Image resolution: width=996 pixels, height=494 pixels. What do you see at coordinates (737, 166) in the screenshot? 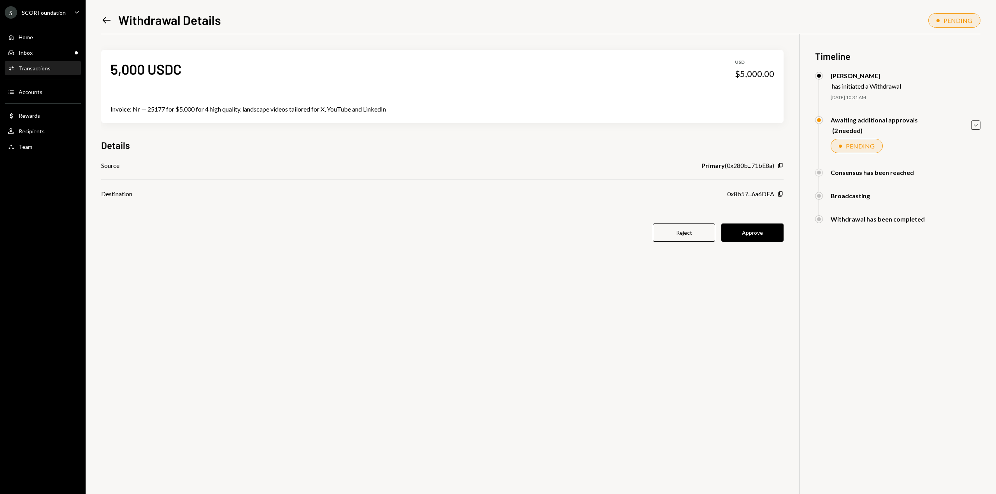
I see `div: ( 0x280b...71bE8a )` at bounding box center [737, 166].